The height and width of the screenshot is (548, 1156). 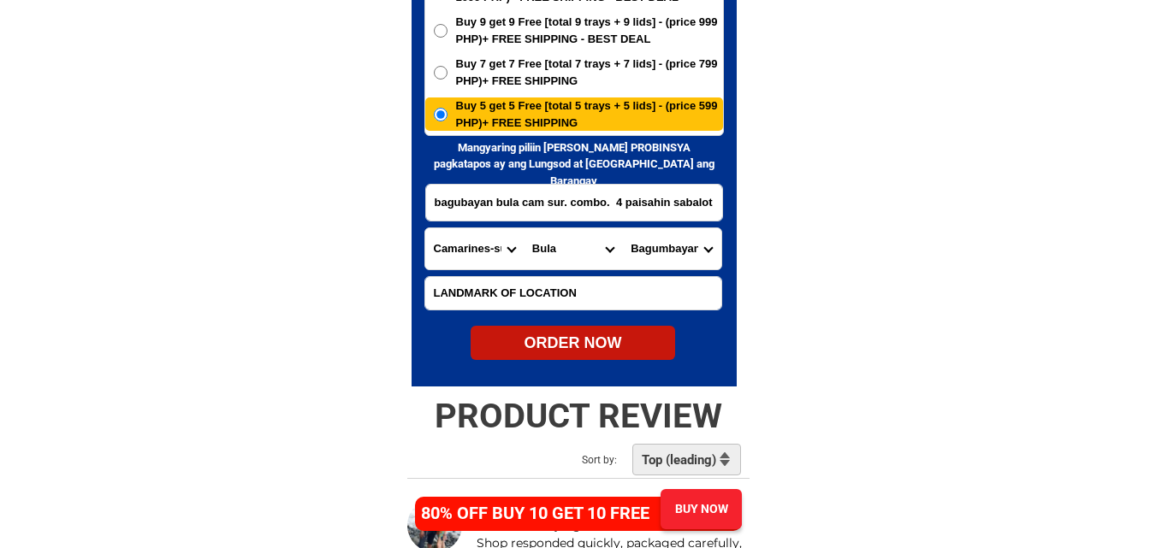 I want to click on span: Buy 7 get 7 Free [total 7 trays + 7 lids] - (price 799 PHP)+ FREE SHIPPING, so click(x=589, y=72).